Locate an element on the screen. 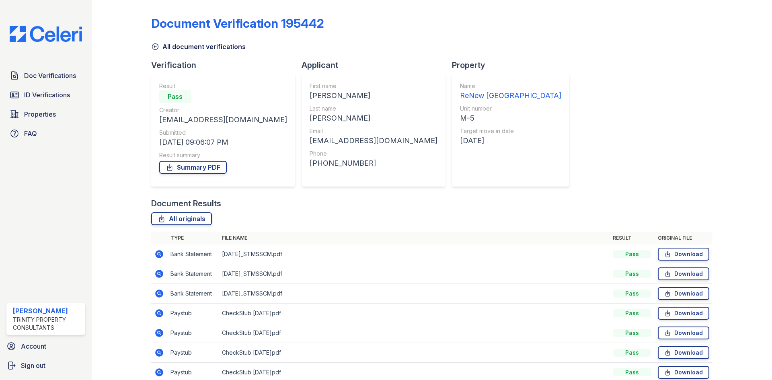  div: Target move in date is located at coordinates (510, 131).